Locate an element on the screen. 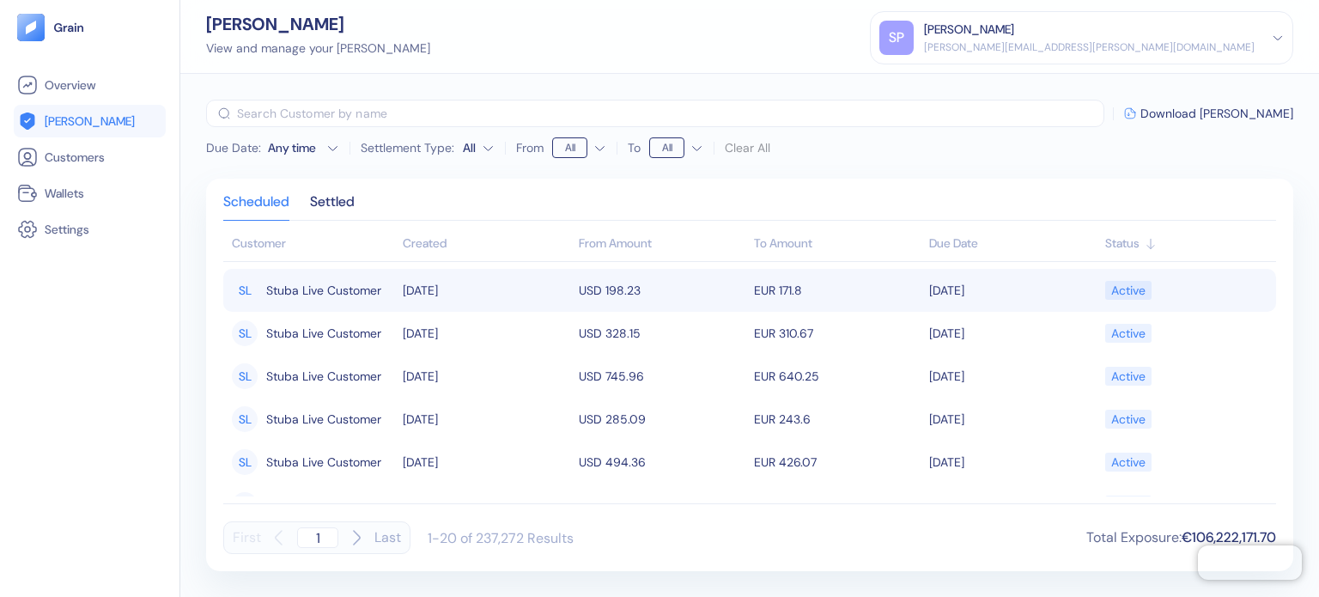 This screenshot has height=597, width=1319. th: From Amount is located at coordinates (662, 245).